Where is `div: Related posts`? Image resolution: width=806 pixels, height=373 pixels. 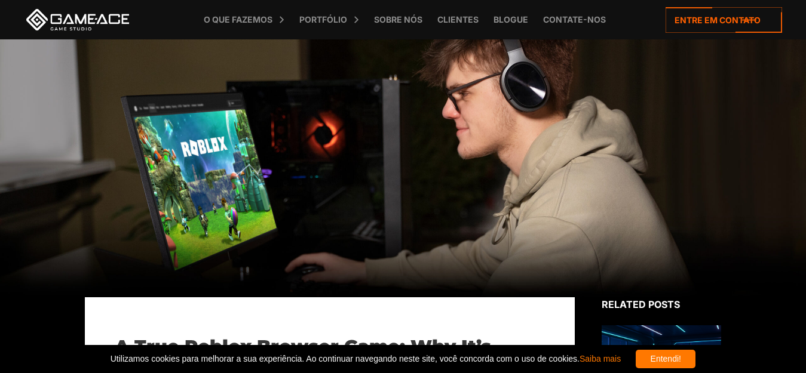 div: Related posts is located at coordinates (661, 305).